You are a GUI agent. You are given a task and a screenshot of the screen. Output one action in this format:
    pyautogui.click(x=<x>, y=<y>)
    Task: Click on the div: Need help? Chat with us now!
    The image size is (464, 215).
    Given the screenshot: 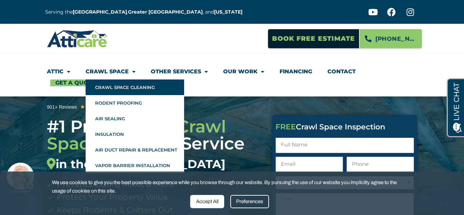 What is the action you would take?
    pyautogui.click(x=17, y=33)
    